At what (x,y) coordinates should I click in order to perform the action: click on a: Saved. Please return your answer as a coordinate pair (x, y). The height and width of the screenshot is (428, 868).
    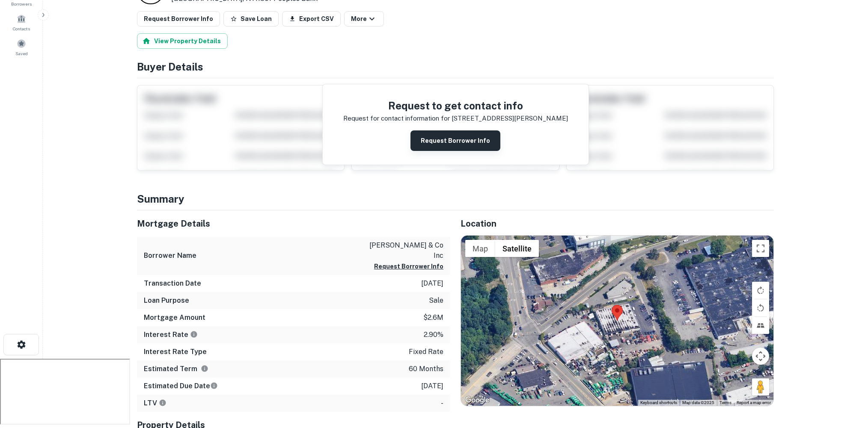
    Looking at the image, I should click on (21, 47).